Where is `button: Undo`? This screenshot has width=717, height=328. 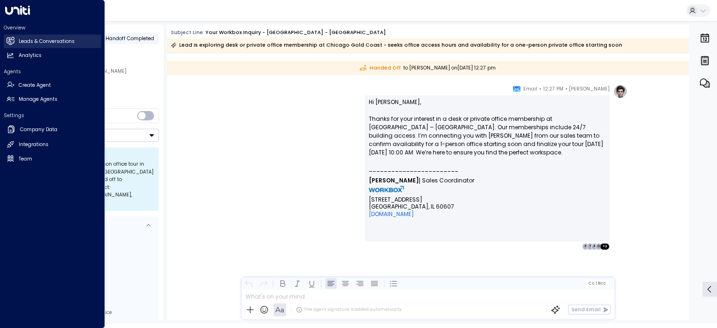 button: Undo is located at coordinates (249, 283).